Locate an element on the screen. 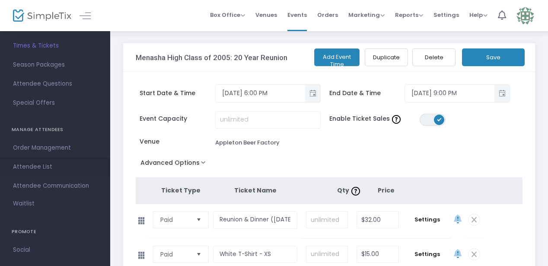  span: Attendee List is located at coordinates (55, 167).